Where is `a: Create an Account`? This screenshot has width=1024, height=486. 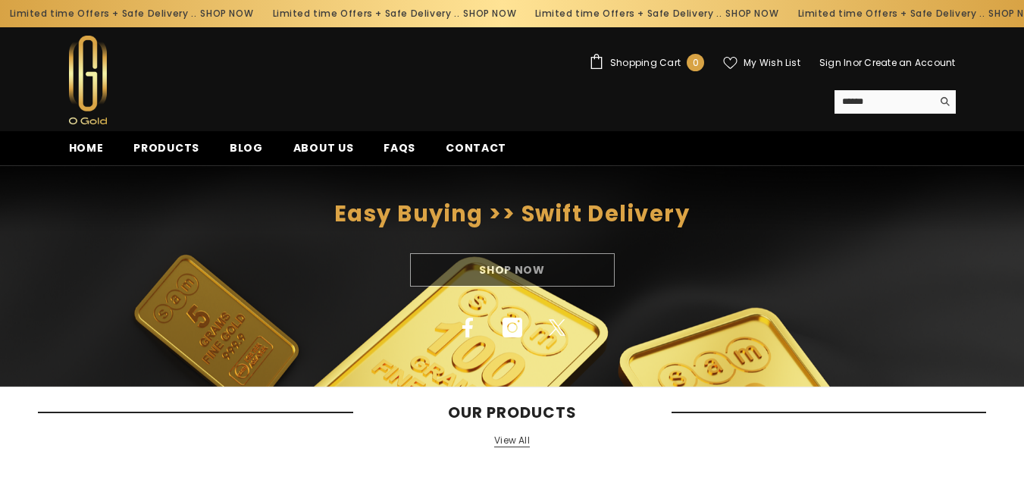 a: Create an Account is located at coordinates (910, 62).